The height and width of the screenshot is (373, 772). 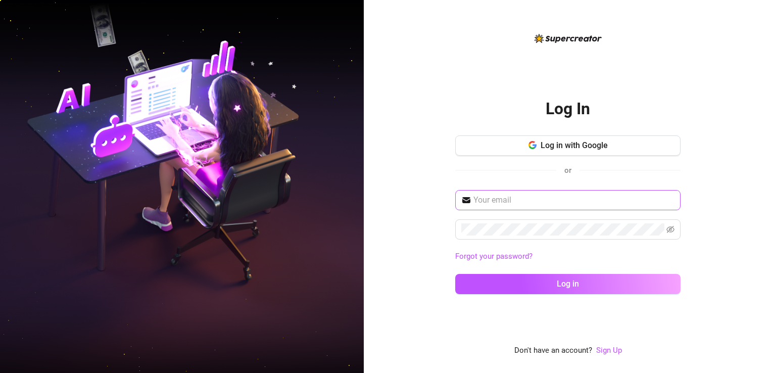 I want to click on span: Log in with Google, so click(x=574, y=145).